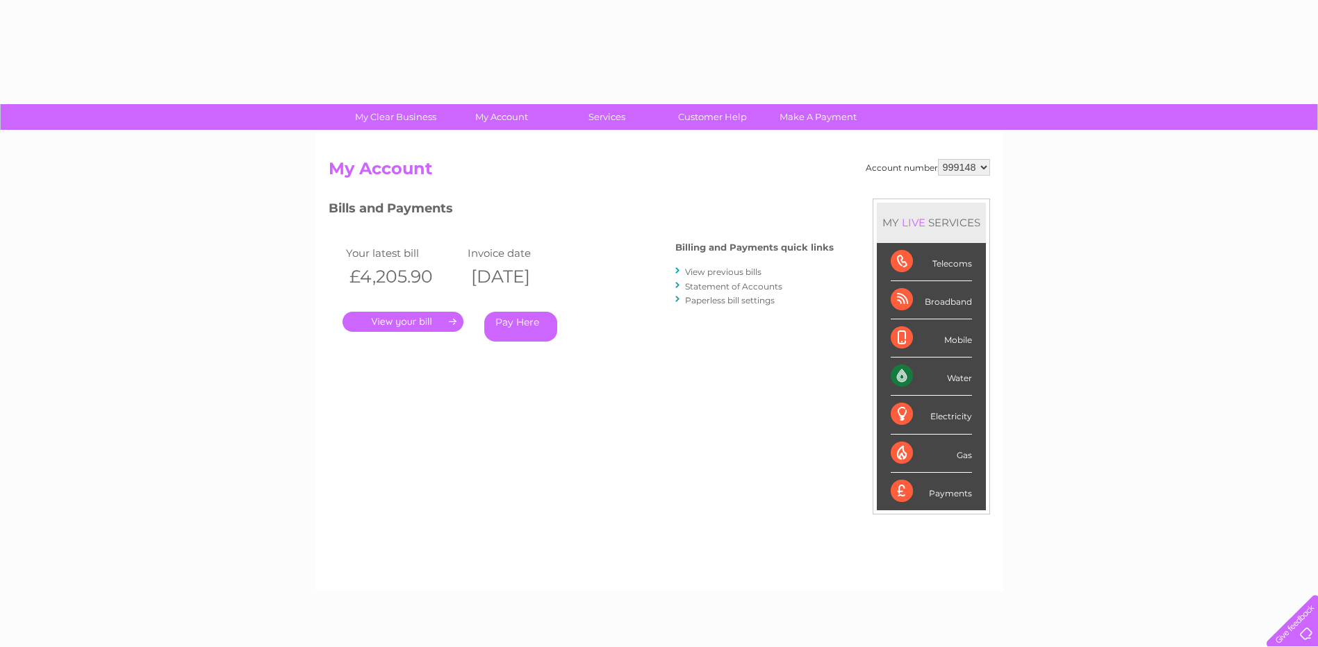 This screenshot has height=647, width=1318. What do you see at coordinates (403, 253) in the screenshot?
I see `td: Your latest bill` at bounding box center [403, 253].